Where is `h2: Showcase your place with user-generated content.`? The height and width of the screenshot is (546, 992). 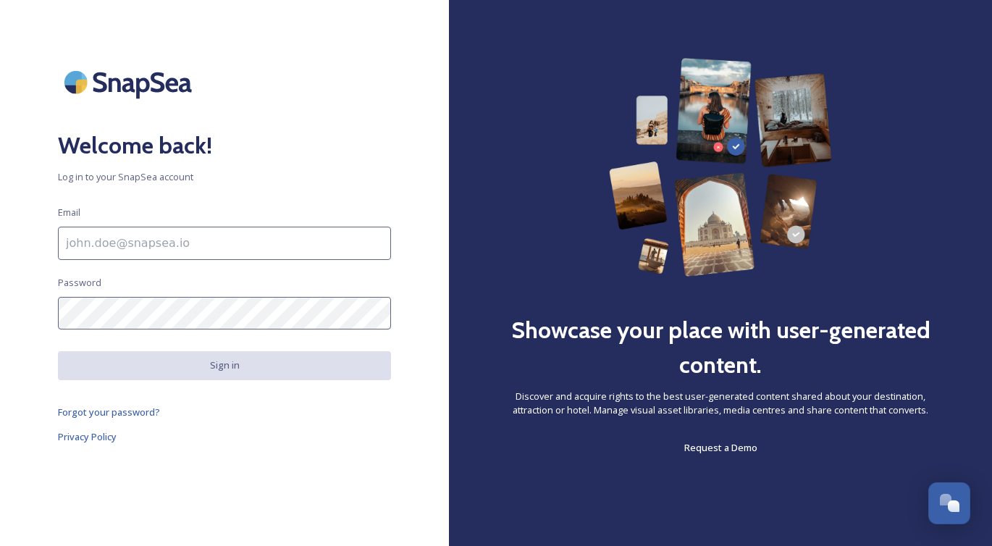
h2: Showcase your place with user-generated content. is located at coordinates (721, 348).